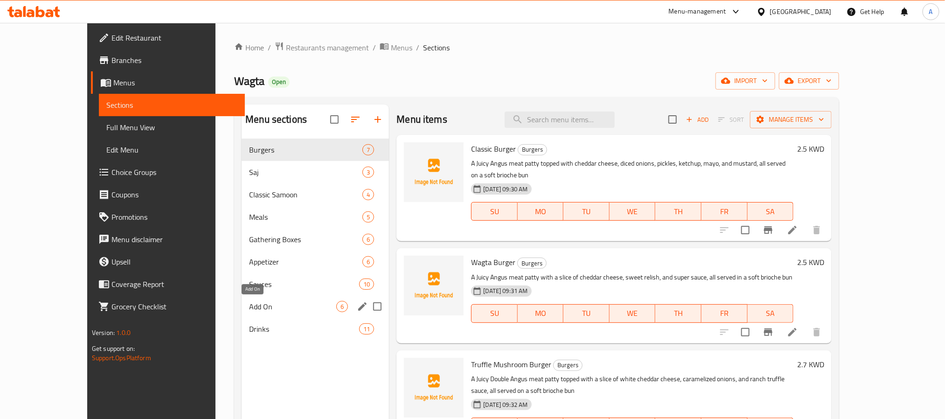 The image size is (945, 419). Describe the element at coordinates (368, 195) in the screenshot. I see `span: 4` at that location.